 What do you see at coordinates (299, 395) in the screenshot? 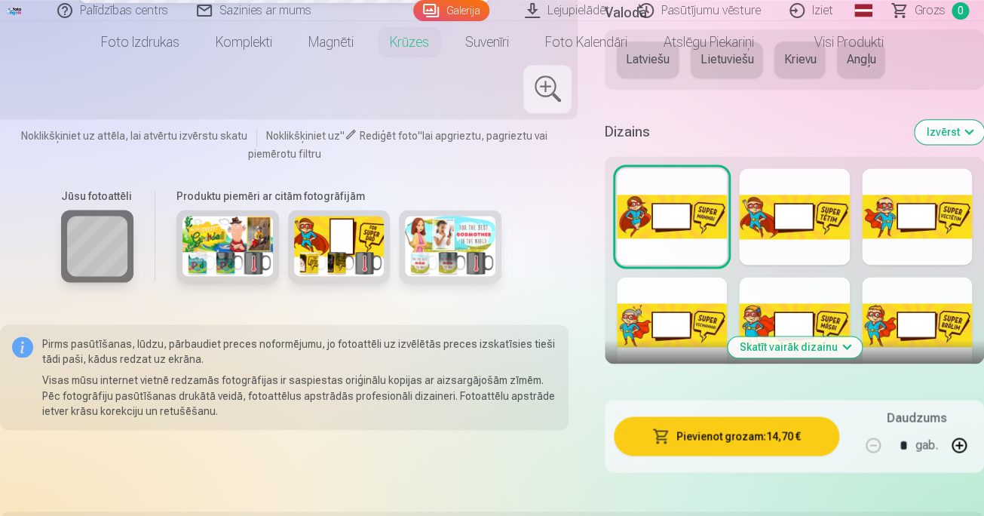
I see `p: Visas mūsu internet vietnē redzamās fotogrāfijas ir saspiestas oriģinālu kopijas ar aizsargājošām...` at bounding box center [299, 395].